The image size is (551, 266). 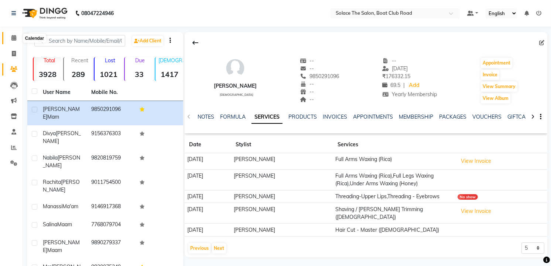 I want to click on button: View Album, so click(x=495, y=99).